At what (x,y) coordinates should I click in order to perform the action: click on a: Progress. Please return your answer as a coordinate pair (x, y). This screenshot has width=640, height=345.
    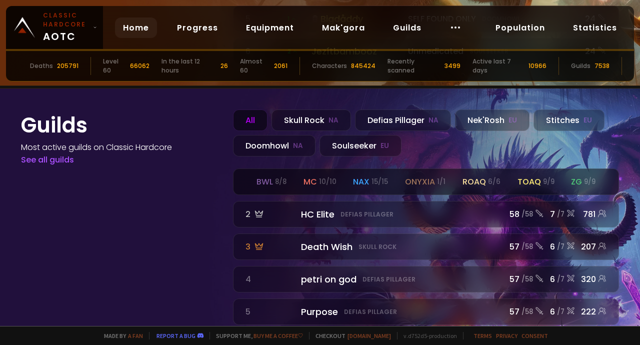
    Looking at the image, I should click on (198, 28).